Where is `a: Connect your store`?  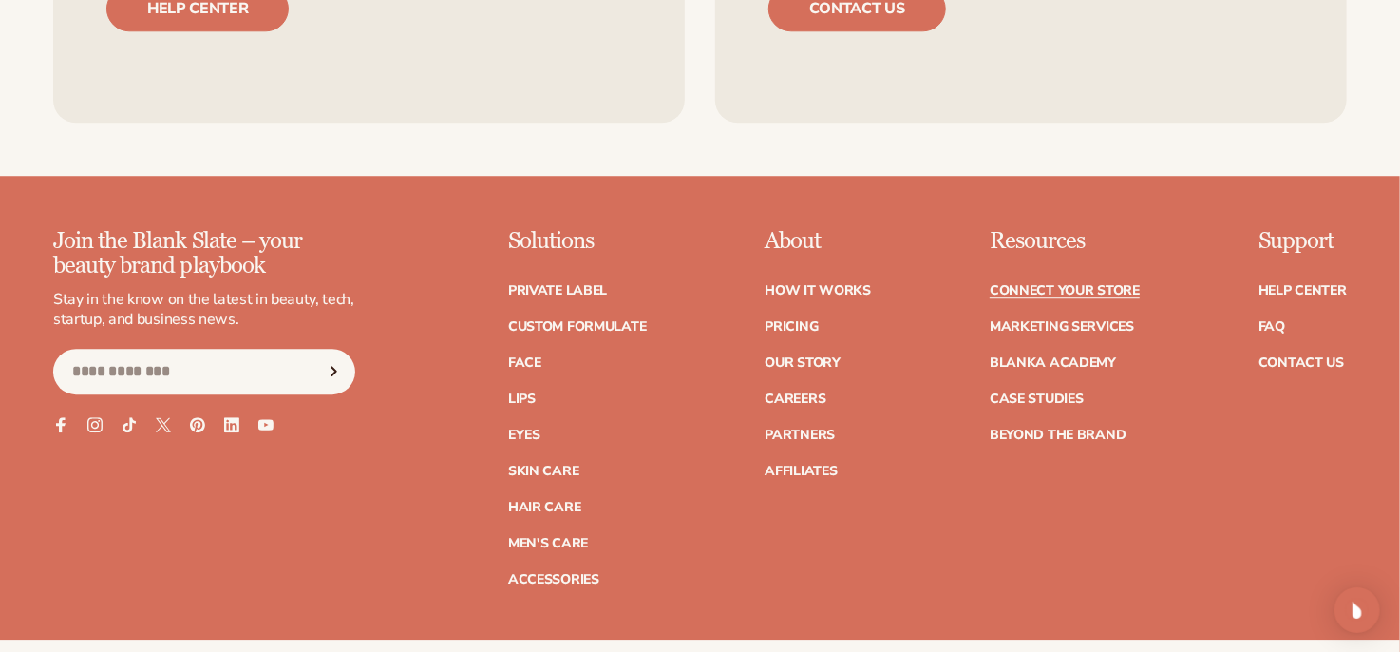
a: Connect your store is located at coordinates (1065, 291).